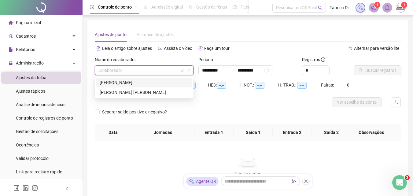  What do you see at coordinates (30, 63) in the screenshot?
I see `span: Administração` at bounding box center [30, 63].